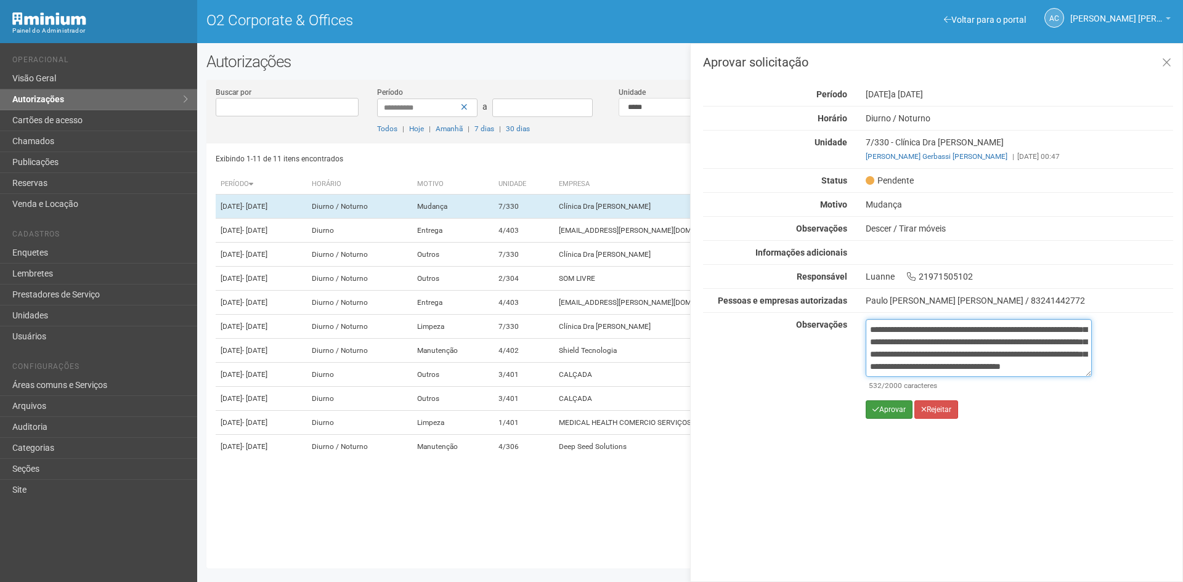  I want to click on a: Hoje, so click(416, 129).